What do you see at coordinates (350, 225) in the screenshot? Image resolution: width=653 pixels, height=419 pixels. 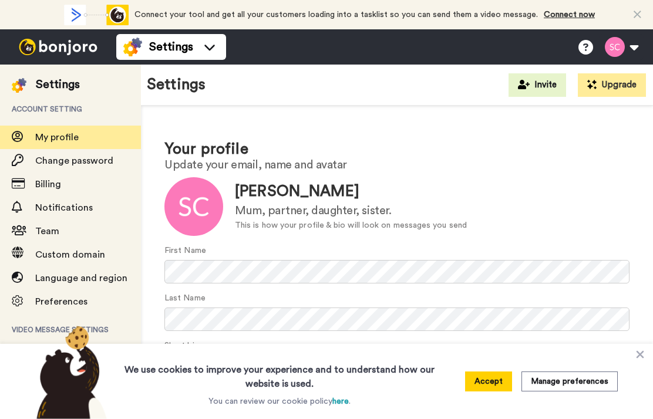 I see `div: This is how your profile & bio will look on messages you send` at bounding box center [350, 225].